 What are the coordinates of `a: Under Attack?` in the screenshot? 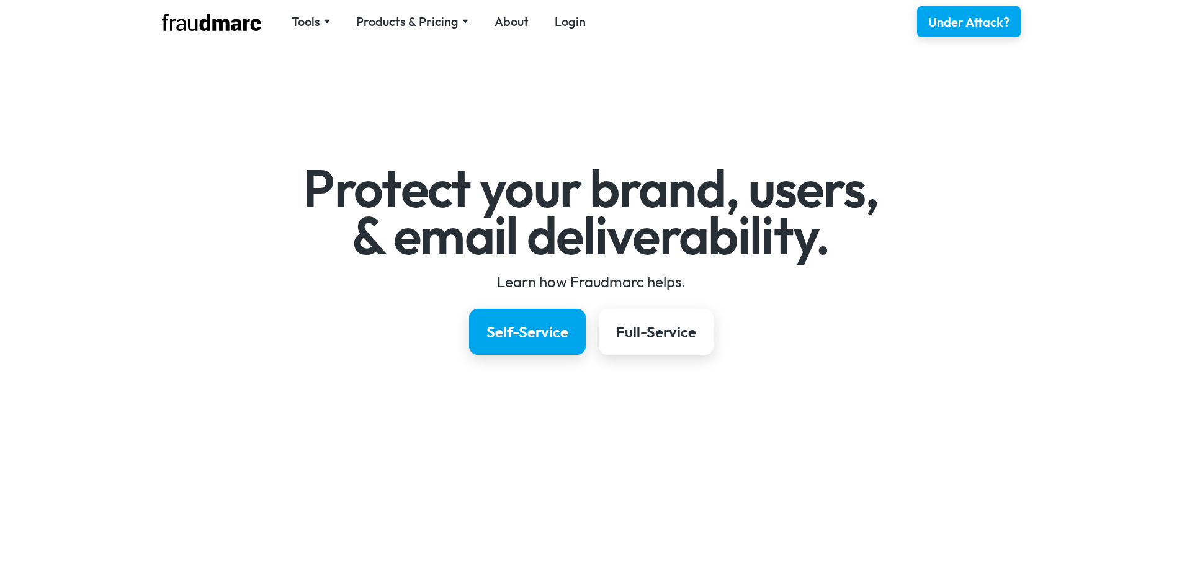 It's located at (969, 22).